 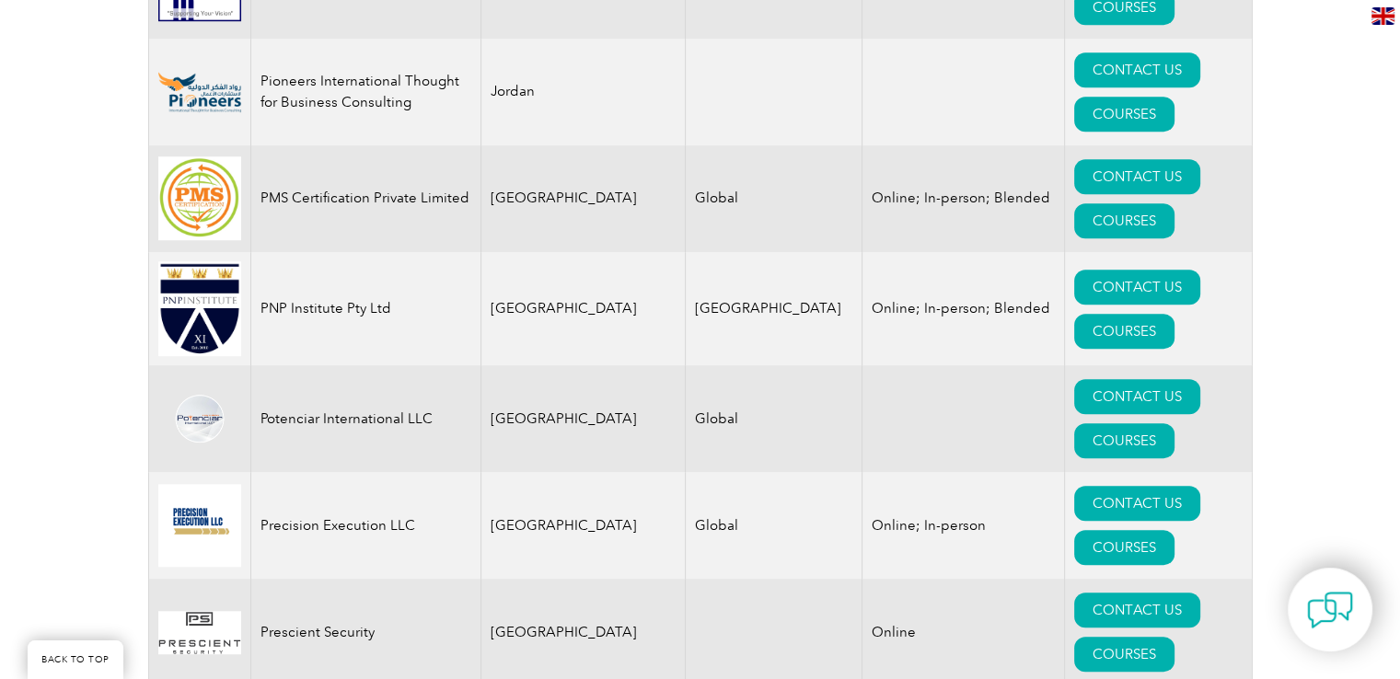 What do you see at coordinates (365, 525) in the screenshot?
I see `td: Precision Execution LLC` at bounding box center [365, 525].